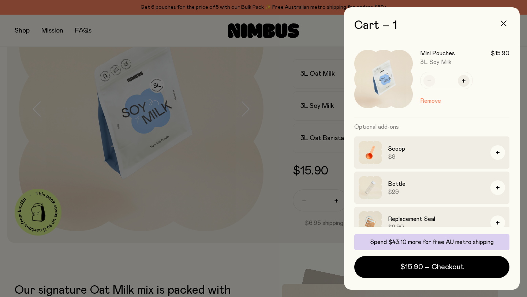 The width and height of the screenshot is (527, 297). I want to click on span: $15.90 – Checkout, so click(432, 267).